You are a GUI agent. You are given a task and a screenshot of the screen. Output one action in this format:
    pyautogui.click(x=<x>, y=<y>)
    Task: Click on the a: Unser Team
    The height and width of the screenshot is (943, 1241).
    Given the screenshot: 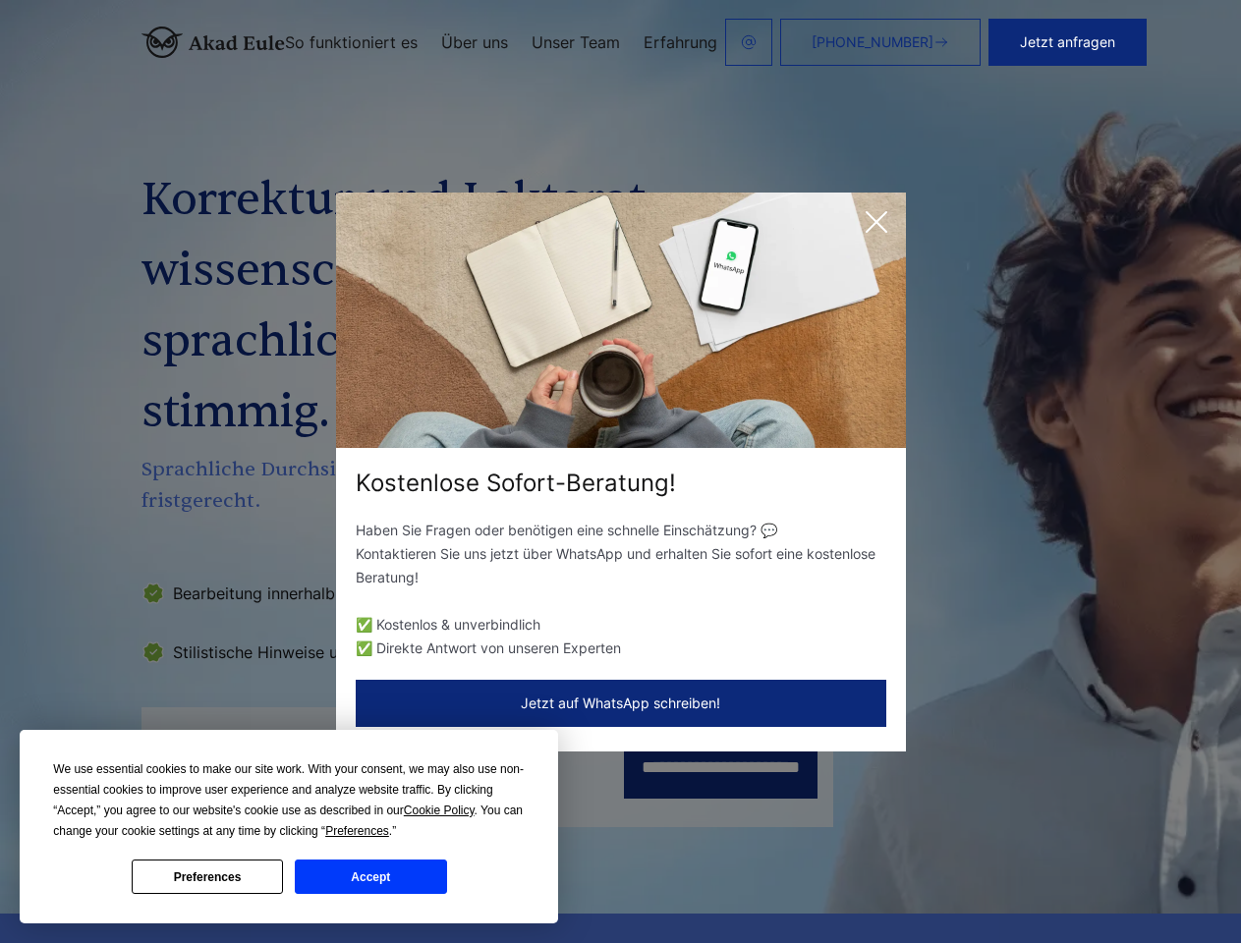 What is the action you would take?
    pyautogui.click(x=576, y=42)
    